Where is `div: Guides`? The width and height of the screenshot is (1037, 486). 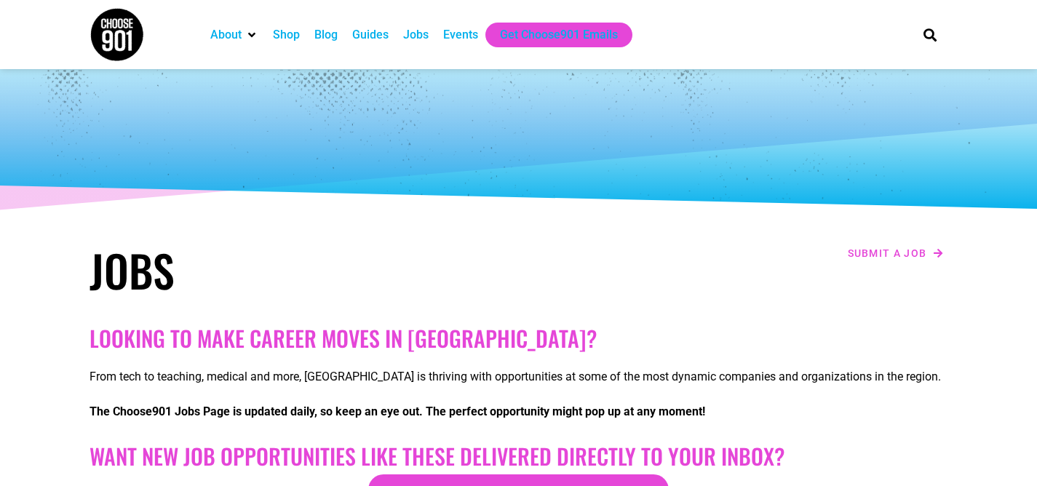
div: Guides is located at coordinates (370, 35).